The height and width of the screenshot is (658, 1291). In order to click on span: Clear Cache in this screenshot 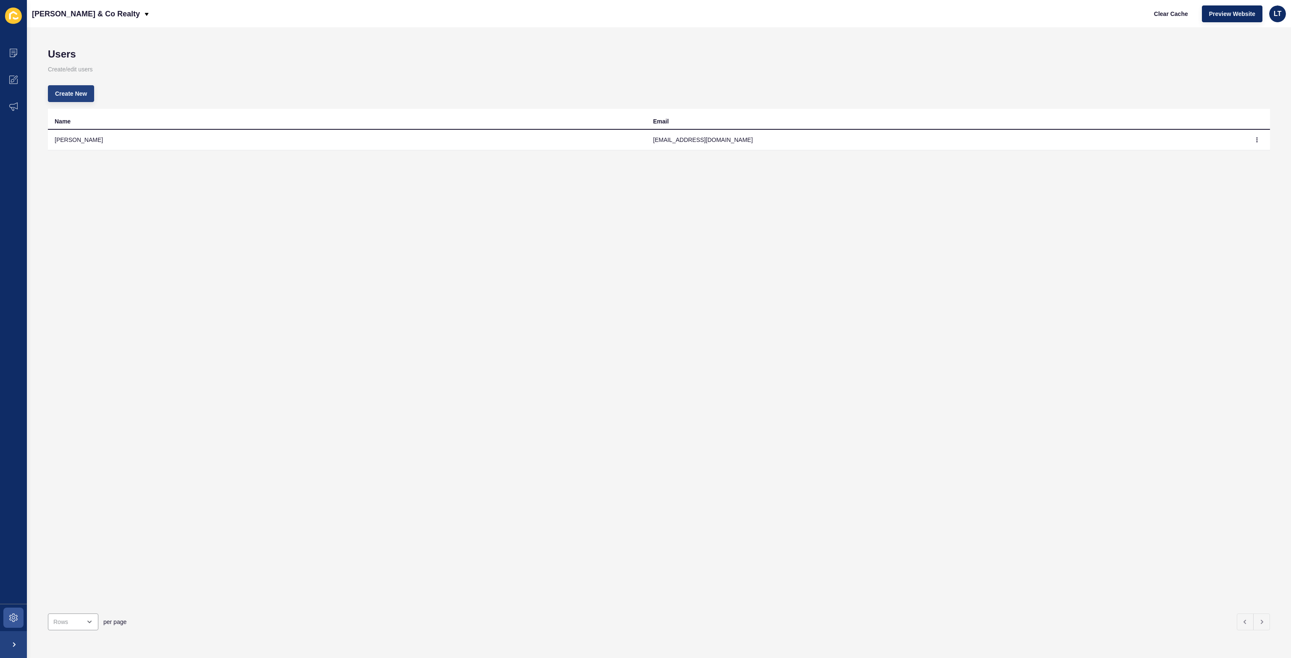, I will do `click(1170, 14)`.